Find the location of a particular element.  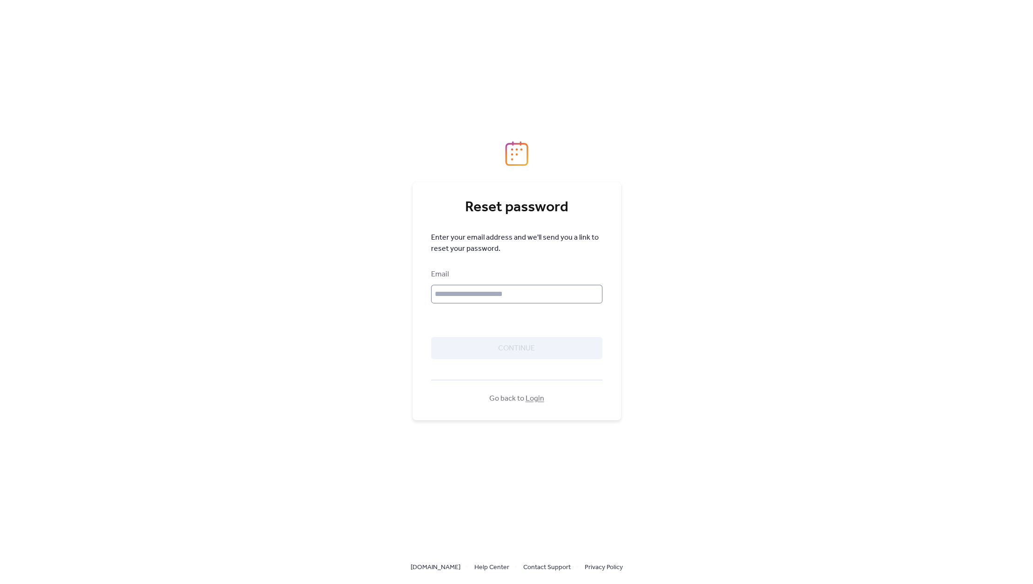

div: Reset password is located at coordinates (517, 208).